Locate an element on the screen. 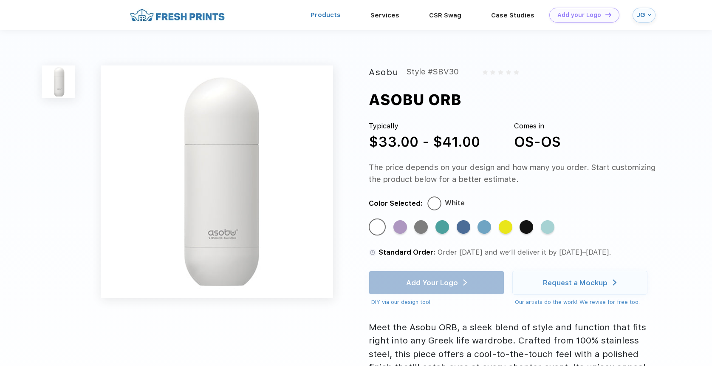  div: Yellow is located at coordinates (506, 227).